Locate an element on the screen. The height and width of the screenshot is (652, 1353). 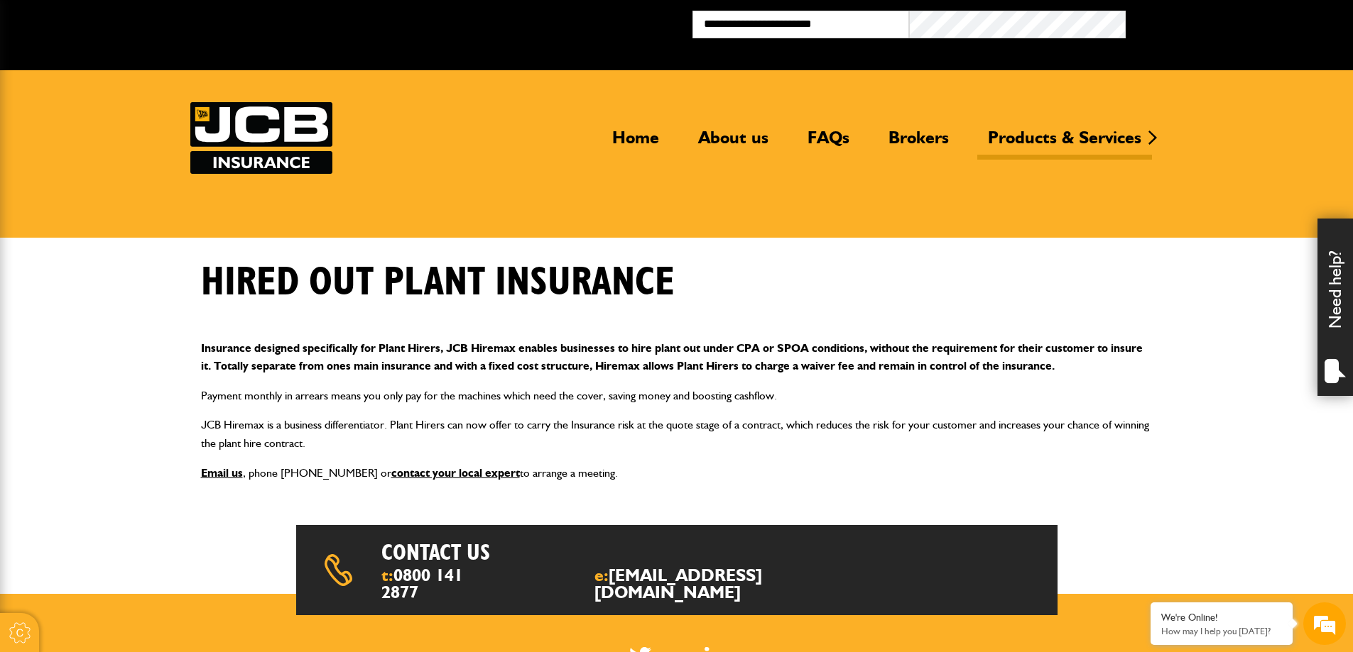
input: Enter your last name is located at coordinates (138, 147).